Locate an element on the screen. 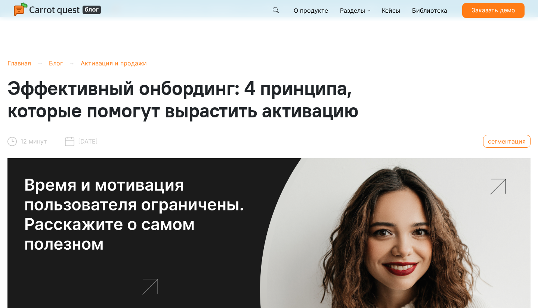  span: Эффективный онбординг: 4 принципа, которые помогут вырастить активацию is located at coordinates (183, 99).